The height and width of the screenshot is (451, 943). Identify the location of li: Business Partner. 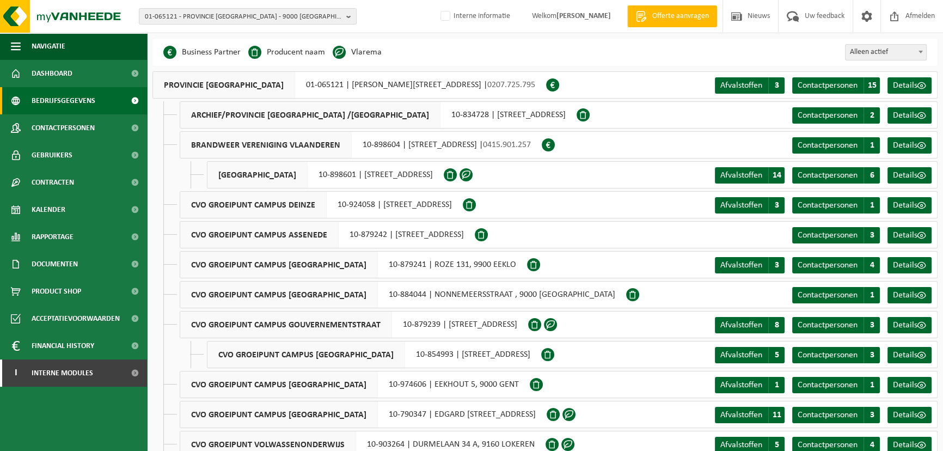
(202, 52).